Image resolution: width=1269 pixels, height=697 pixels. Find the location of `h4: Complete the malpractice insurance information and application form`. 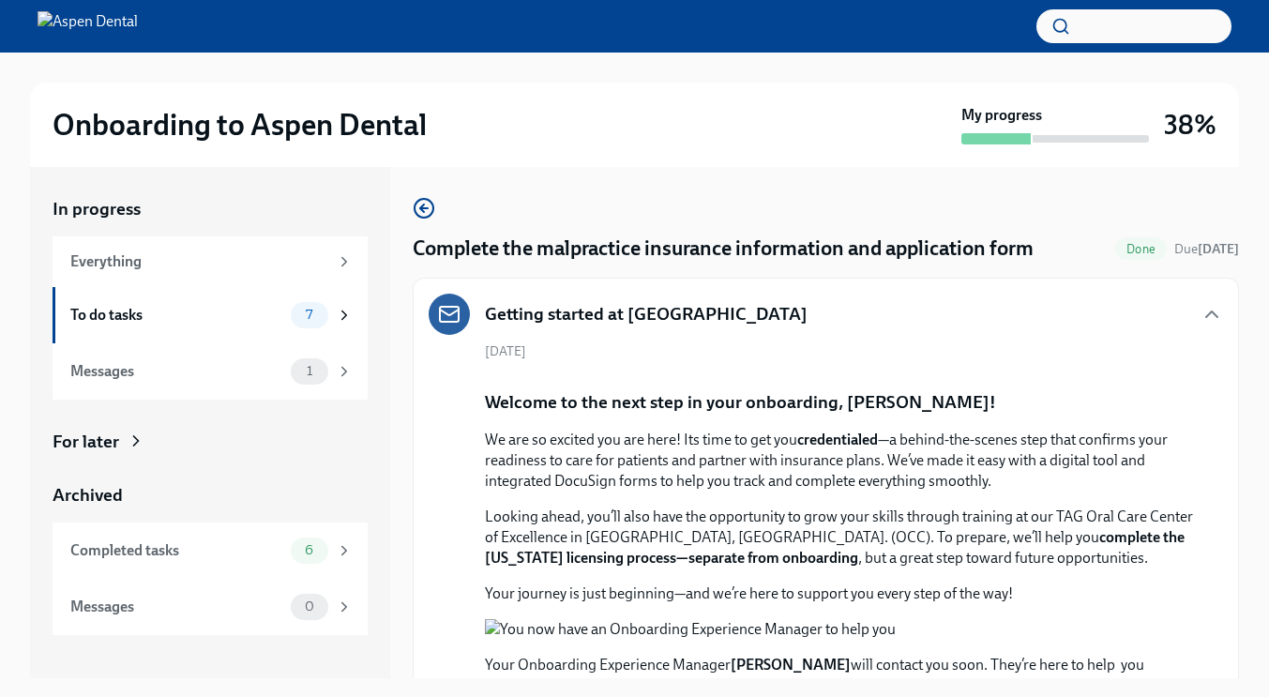

h4: Complete the malpractice insurance information and application form is located at coordinates (723, 249).